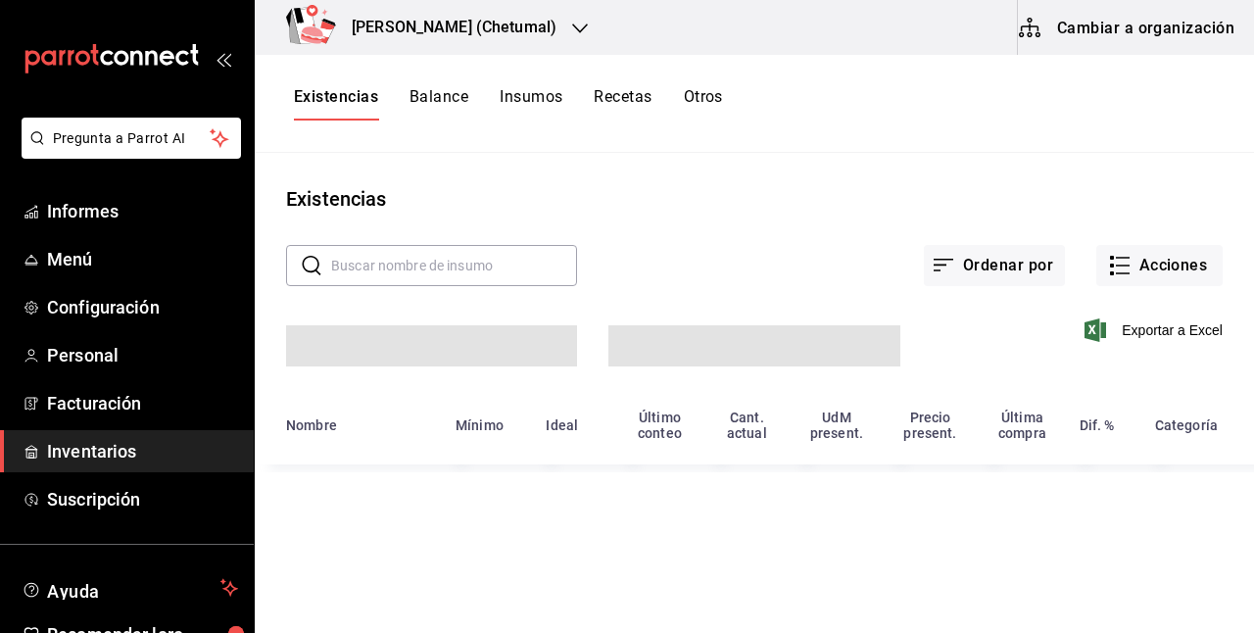  Describe the element at coordinates (660, 425) in the screenshot. I see `div: Último conteo` at that location.